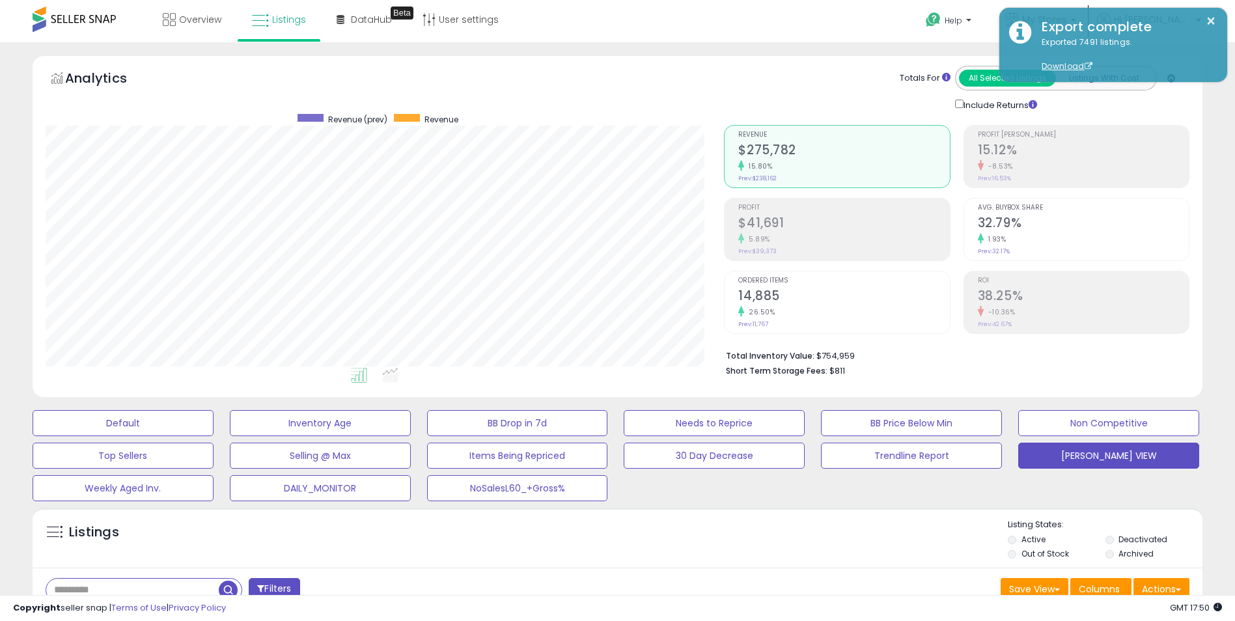 The height and width of the screenshot is (621, 1235). I want to click on small: 1.93%, so click(994, 239).